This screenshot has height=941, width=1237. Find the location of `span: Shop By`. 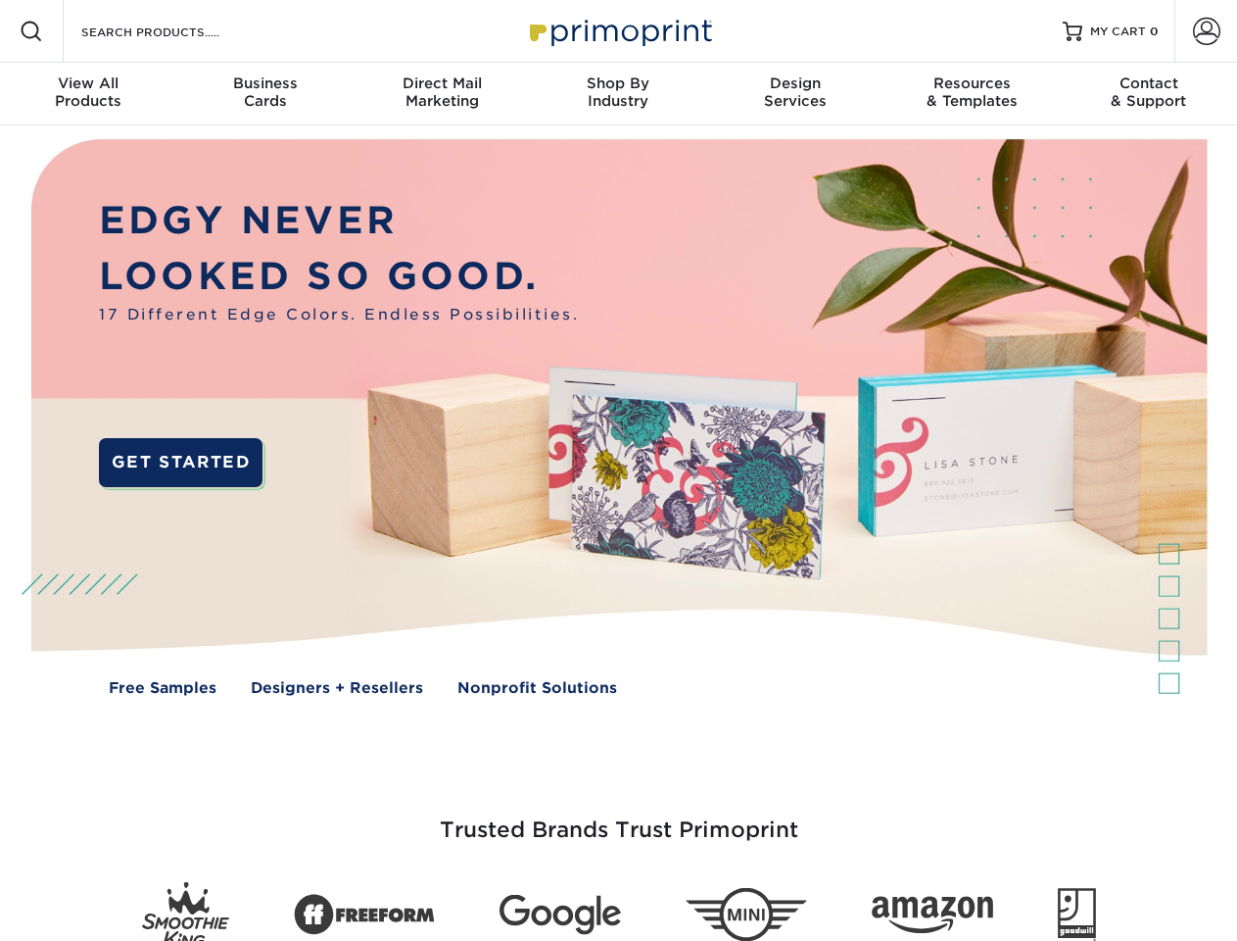

span: Shop By is located at coordinates (618, 83).